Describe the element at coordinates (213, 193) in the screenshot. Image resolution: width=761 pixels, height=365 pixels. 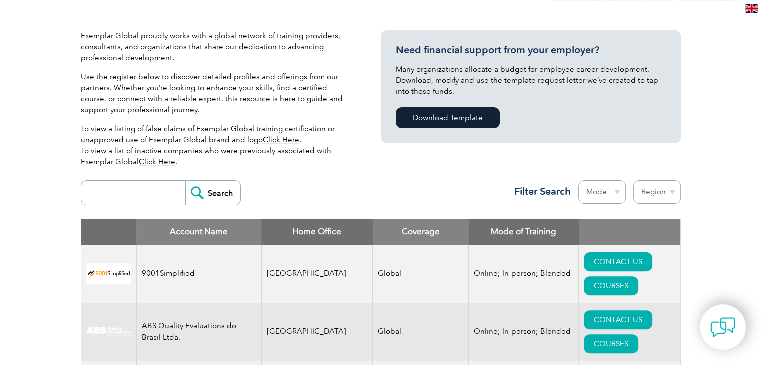
I see `input: Search` at that location.